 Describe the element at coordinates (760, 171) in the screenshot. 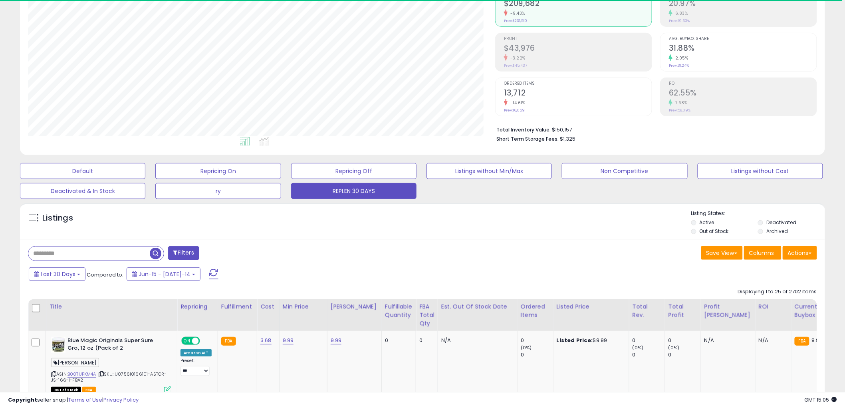

I see `button: Listings without Cost` at that location.